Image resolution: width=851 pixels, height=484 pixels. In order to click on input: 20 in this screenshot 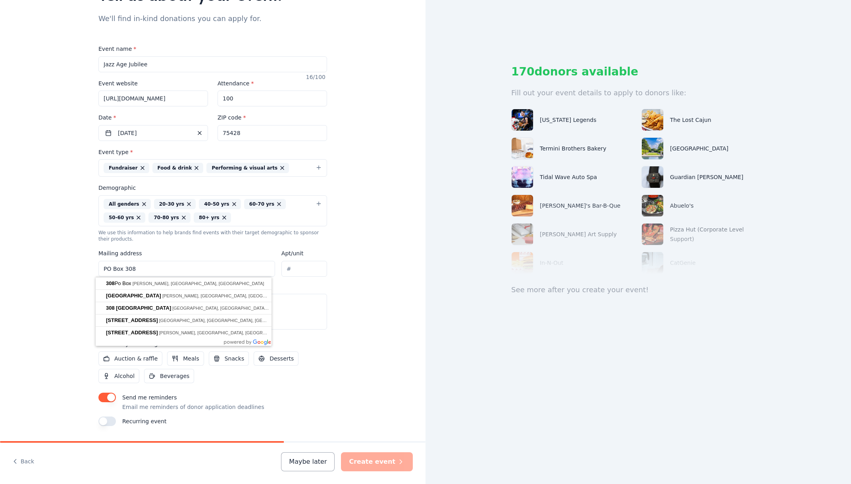, I will do `click(272, 98)`.